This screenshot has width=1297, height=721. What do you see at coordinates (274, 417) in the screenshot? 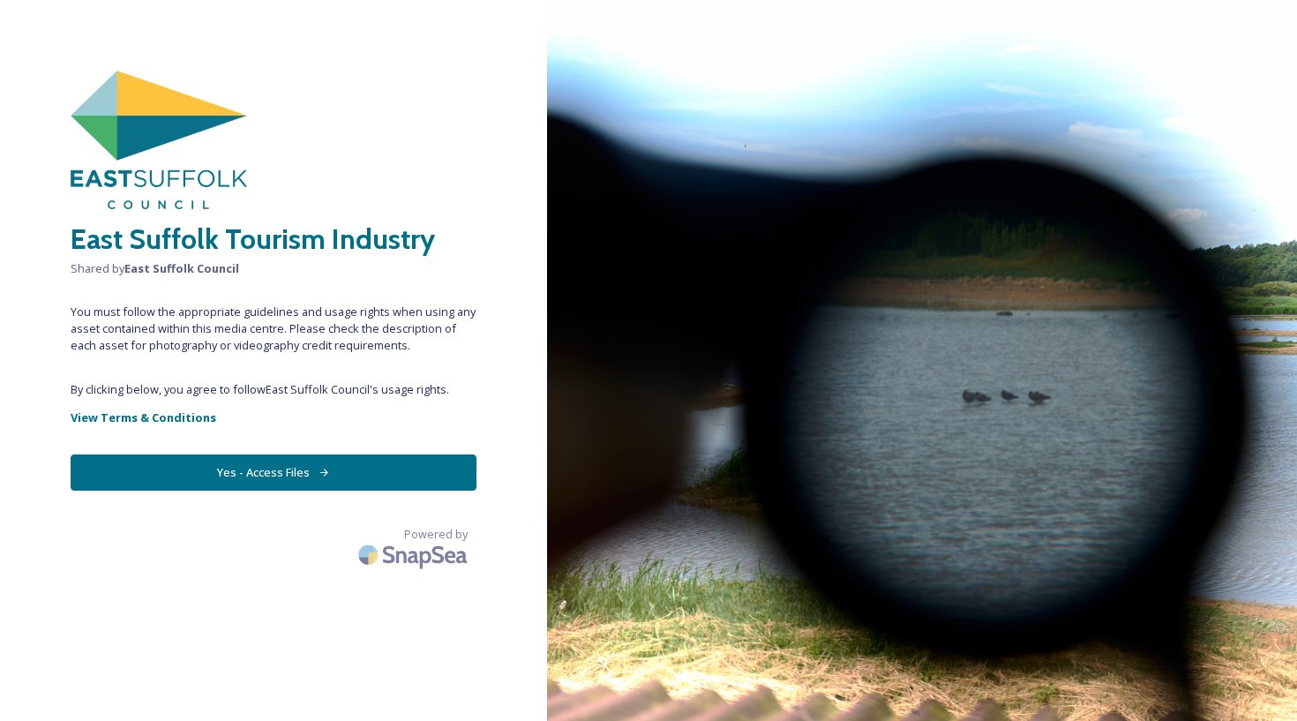
I see `a: View Terms & Conditions` at bounding box center [274, 417].